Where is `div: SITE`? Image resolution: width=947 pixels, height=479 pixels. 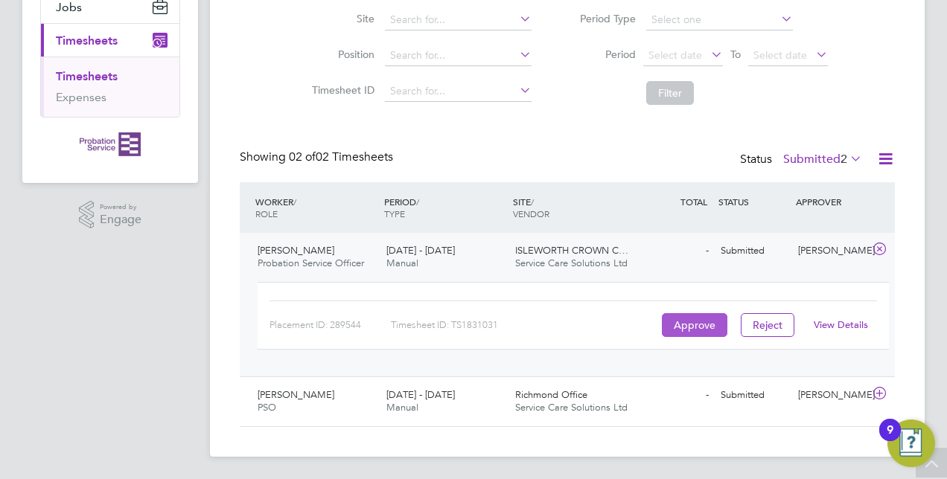
div: SITE is located at coordinates (573, 208).